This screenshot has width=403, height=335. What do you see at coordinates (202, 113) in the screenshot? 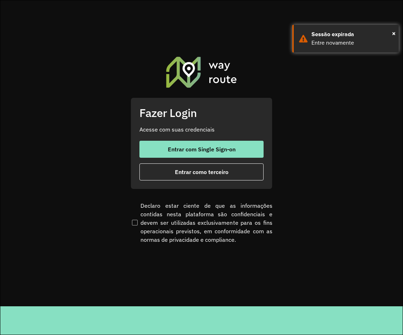
I see `h2: Fazer Login` at bounding box center [202, 113].